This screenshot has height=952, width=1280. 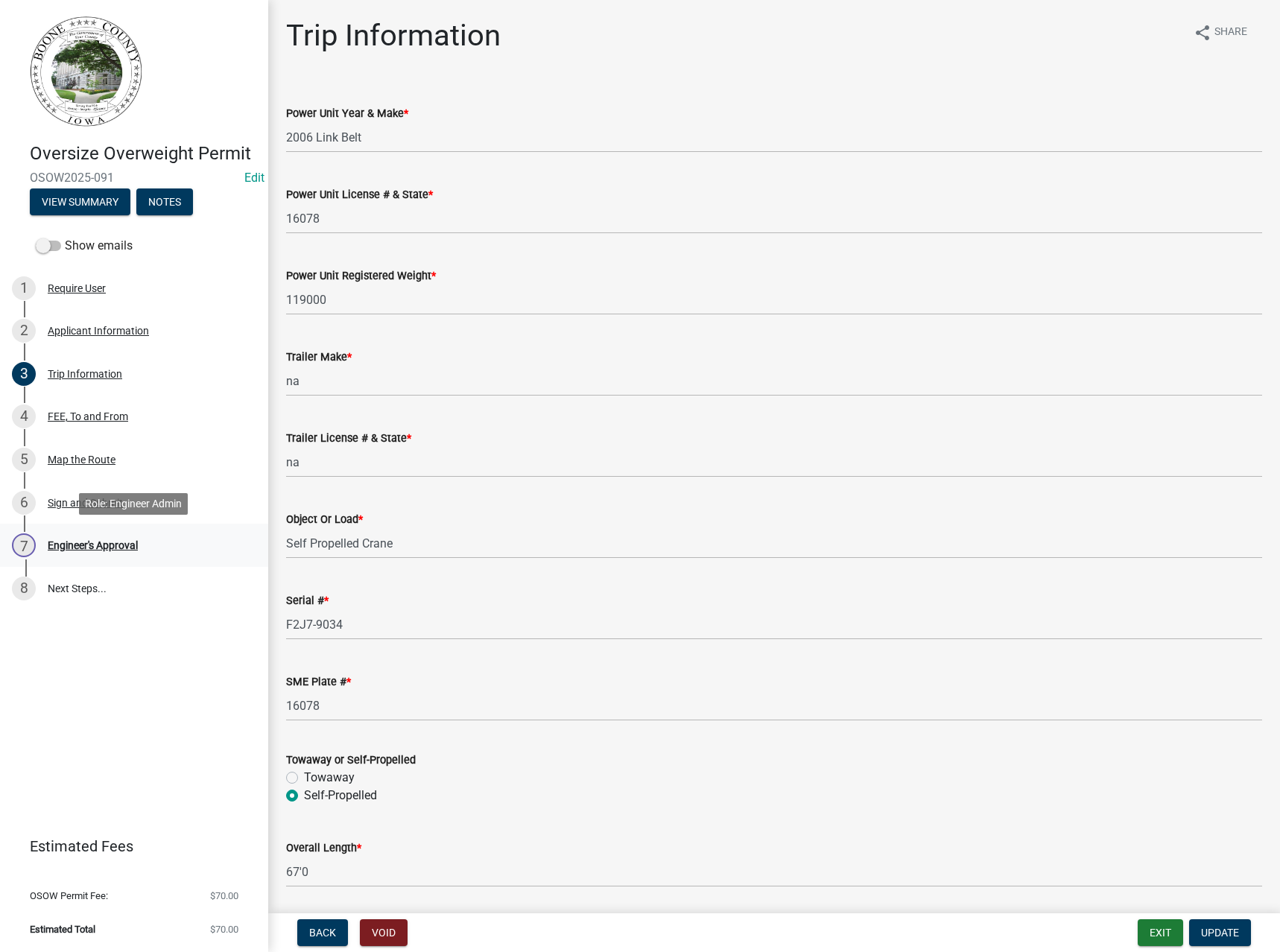 I want to click on label: Trailer License # & State, so click(x=348, y=439).